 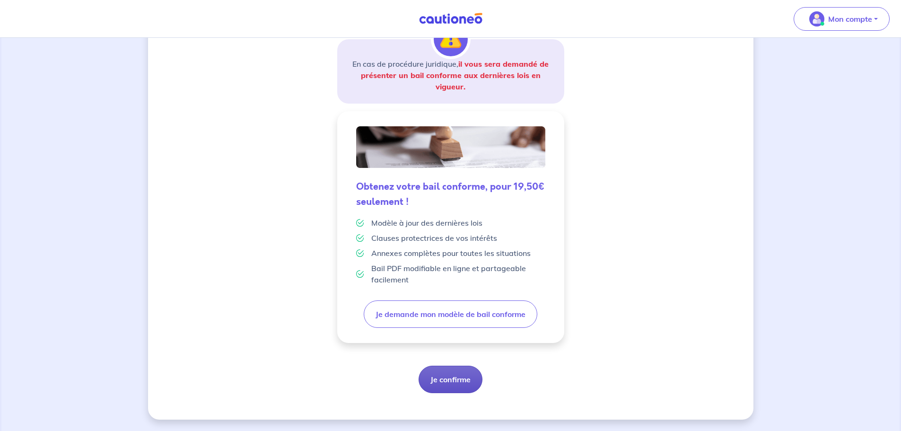 What do you see at coordinates (427, 223) in the screenshot?
I see `p: Modèle à jour des dernières lois` at bounding box center [427, 223].